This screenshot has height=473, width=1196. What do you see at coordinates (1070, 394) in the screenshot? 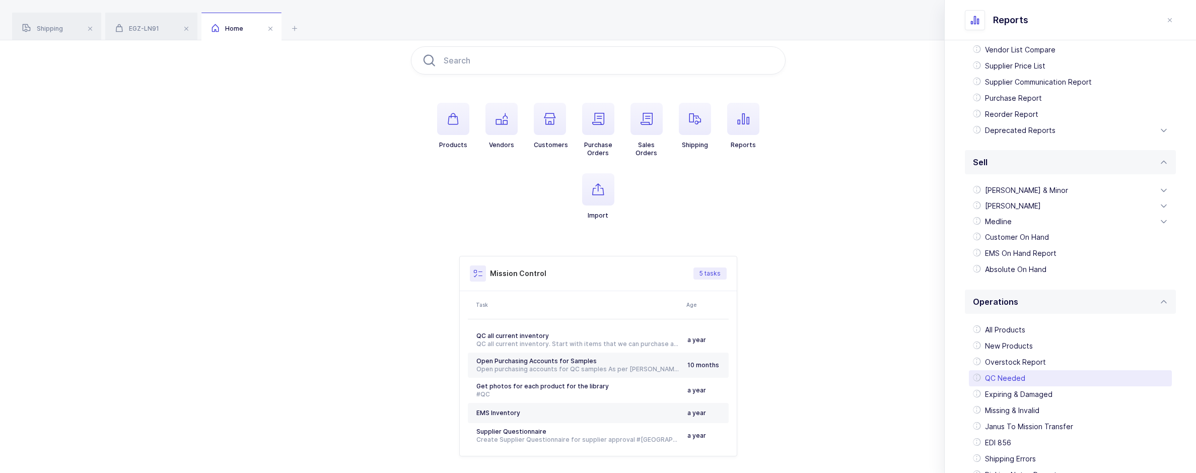
I see `div: Expiring & Damaged` at bounding box center [1070, 394].